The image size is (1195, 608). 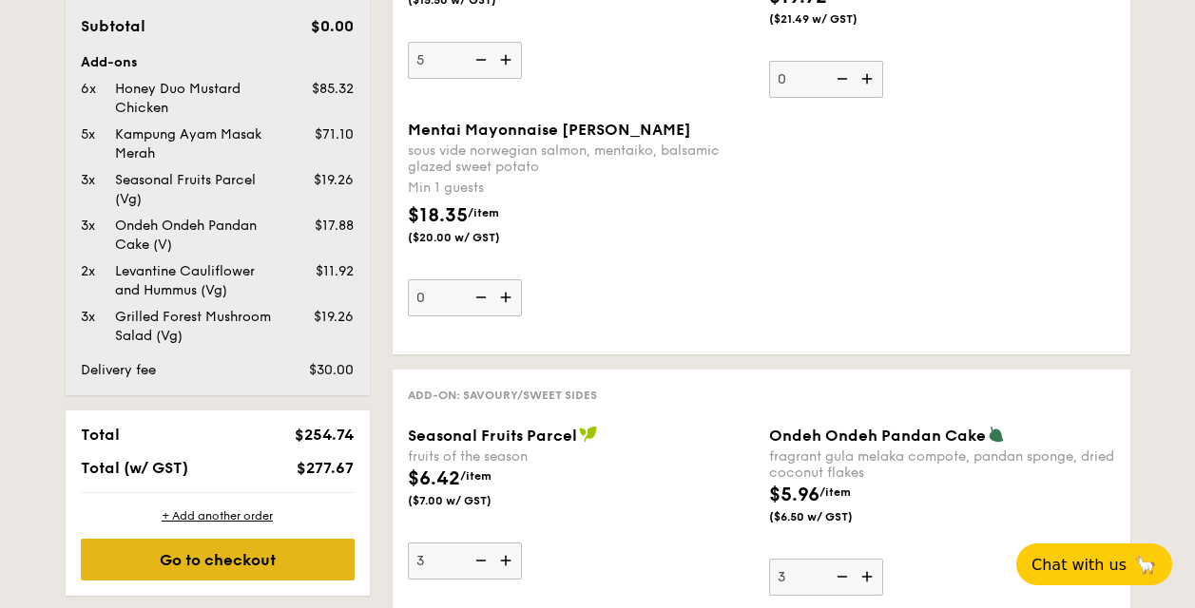 I want to click on button: Chat with us🦙, so click(x=1094, y=564).